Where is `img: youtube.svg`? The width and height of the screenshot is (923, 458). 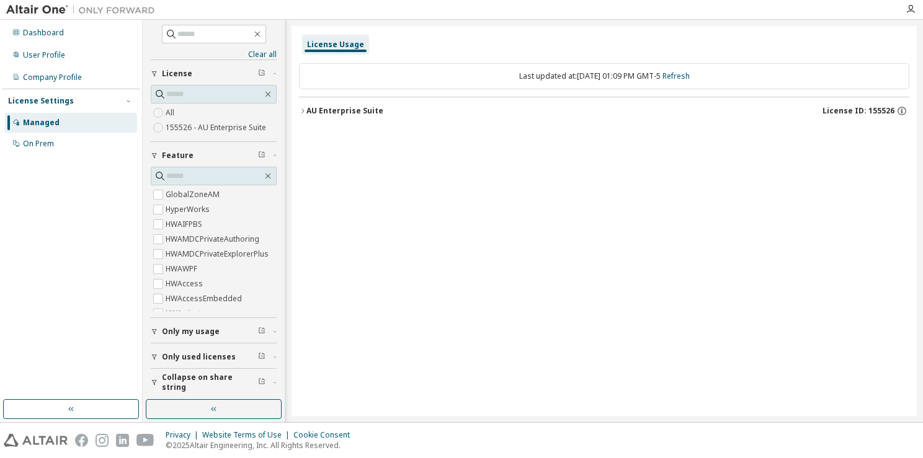 img: youtube.svg is located at coordinates (145, 440).